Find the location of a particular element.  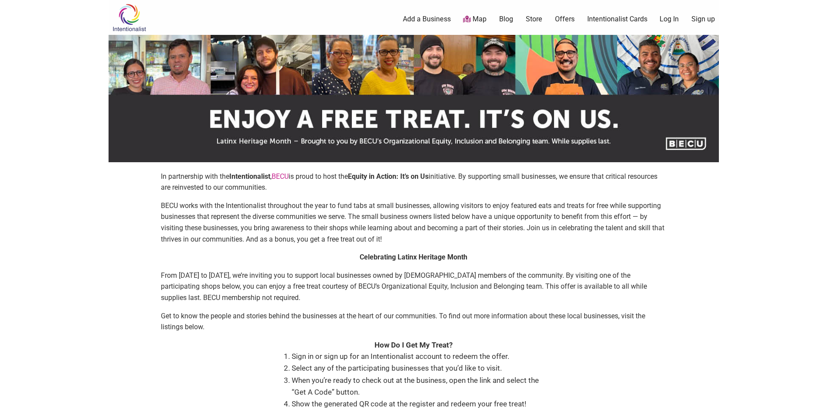

a: Offers is located at coordinates (565, 19).